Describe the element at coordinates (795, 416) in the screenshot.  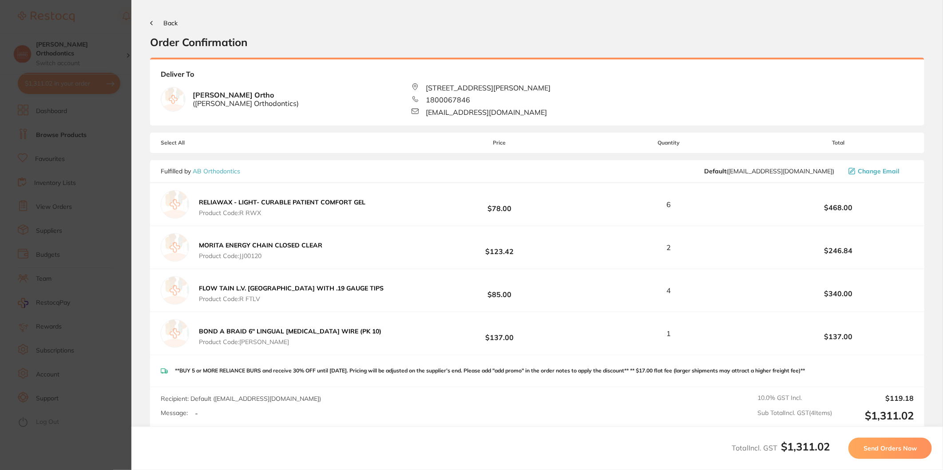
I see `span: Sub Total Incl. GST ( 4 Items)` at that location.